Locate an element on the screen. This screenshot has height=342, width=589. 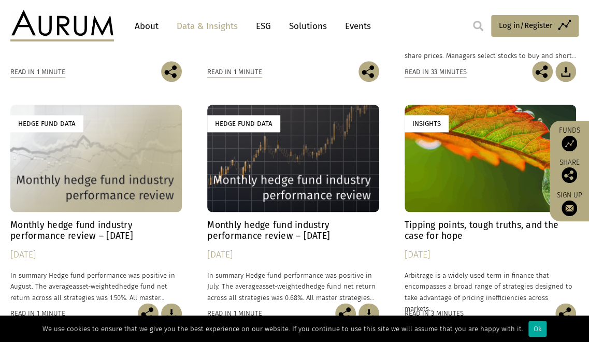
img: search.svg is located at coordinates (478, 26).